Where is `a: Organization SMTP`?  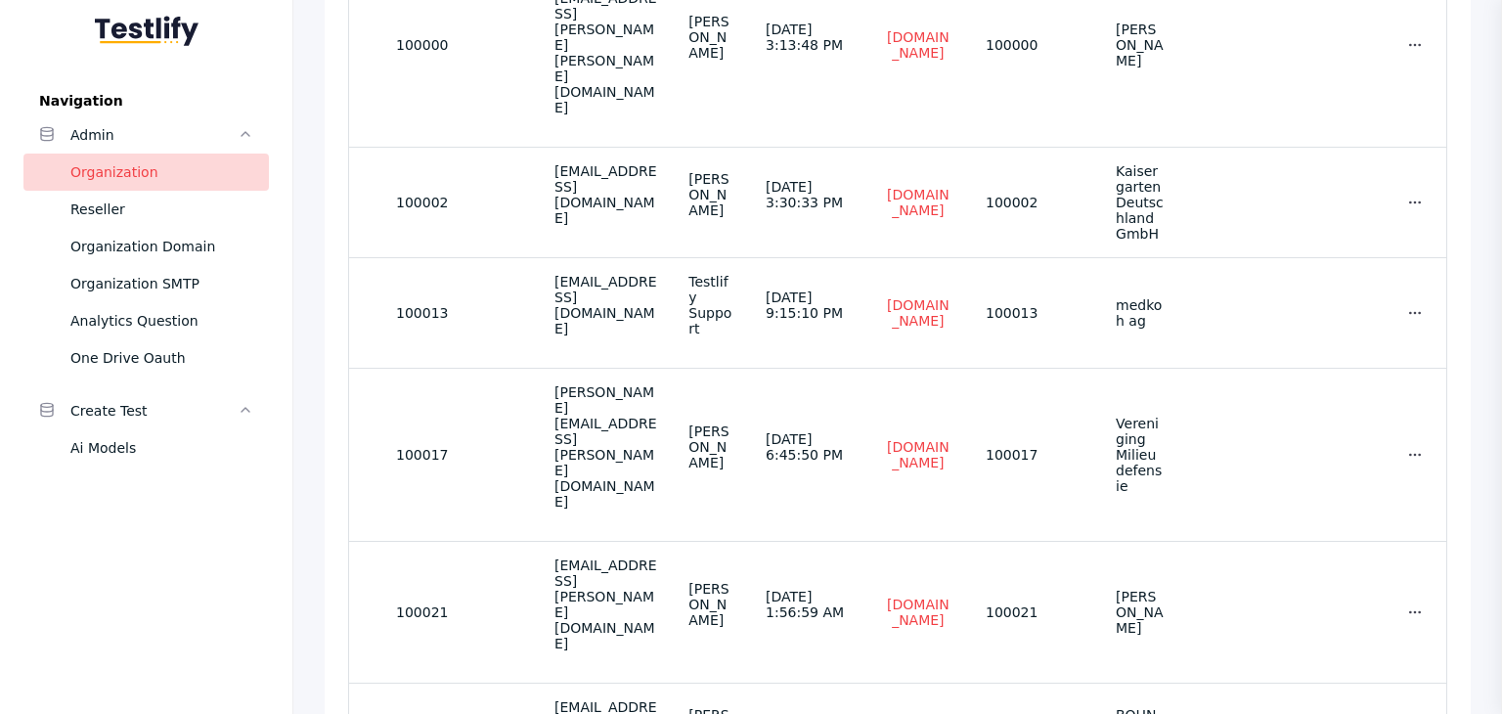 a: Organization SMTP is located at coordinates (146, 284).